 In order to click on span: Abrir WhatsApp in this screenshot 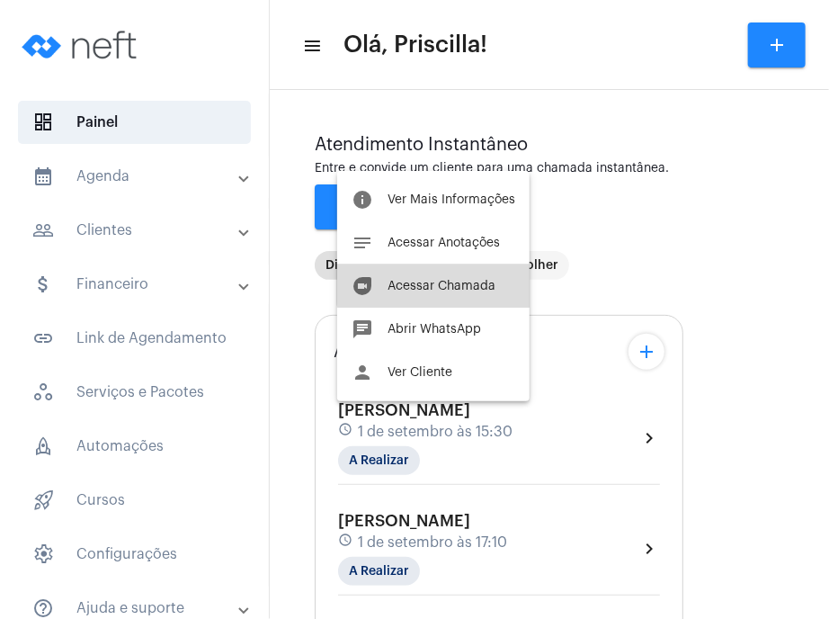, I will do `click(434, 329)`.